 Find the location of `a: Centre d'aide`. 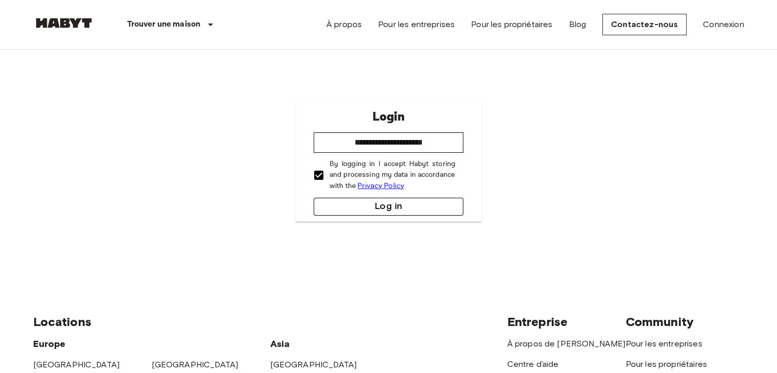

a: Centre d'aide is located at coordinates (533, 364).